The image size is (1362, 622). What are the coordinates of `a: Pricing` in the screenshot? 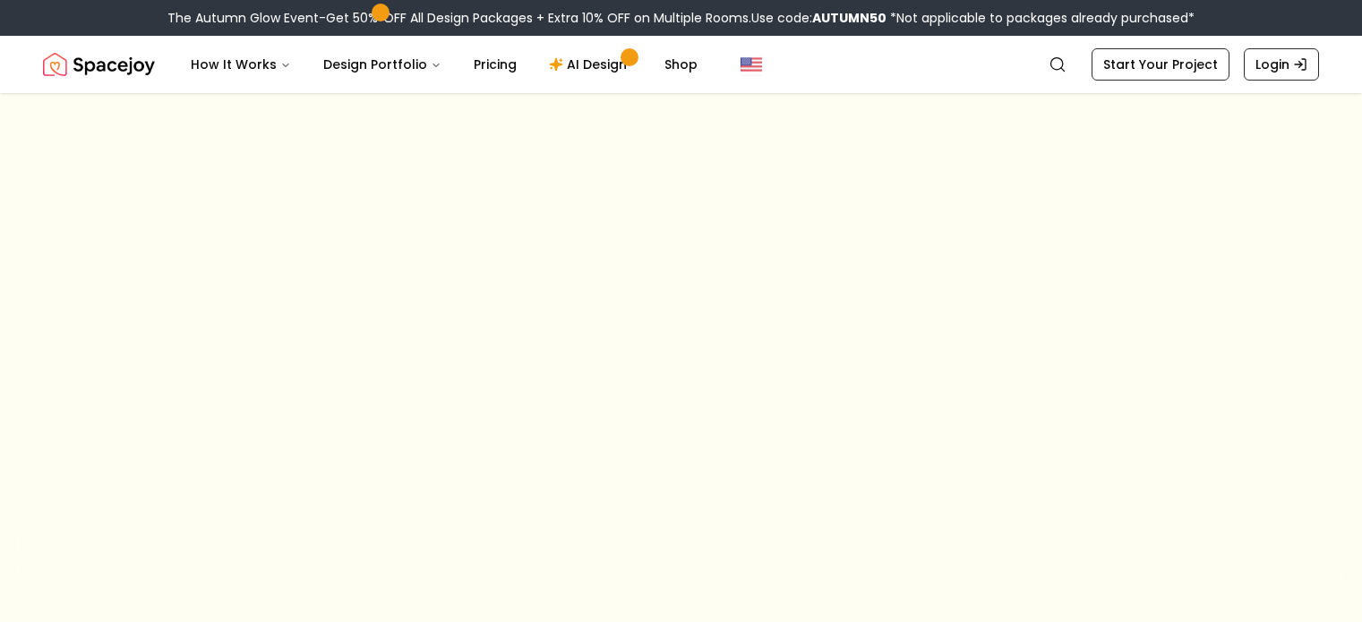 It's located at (495, 64).